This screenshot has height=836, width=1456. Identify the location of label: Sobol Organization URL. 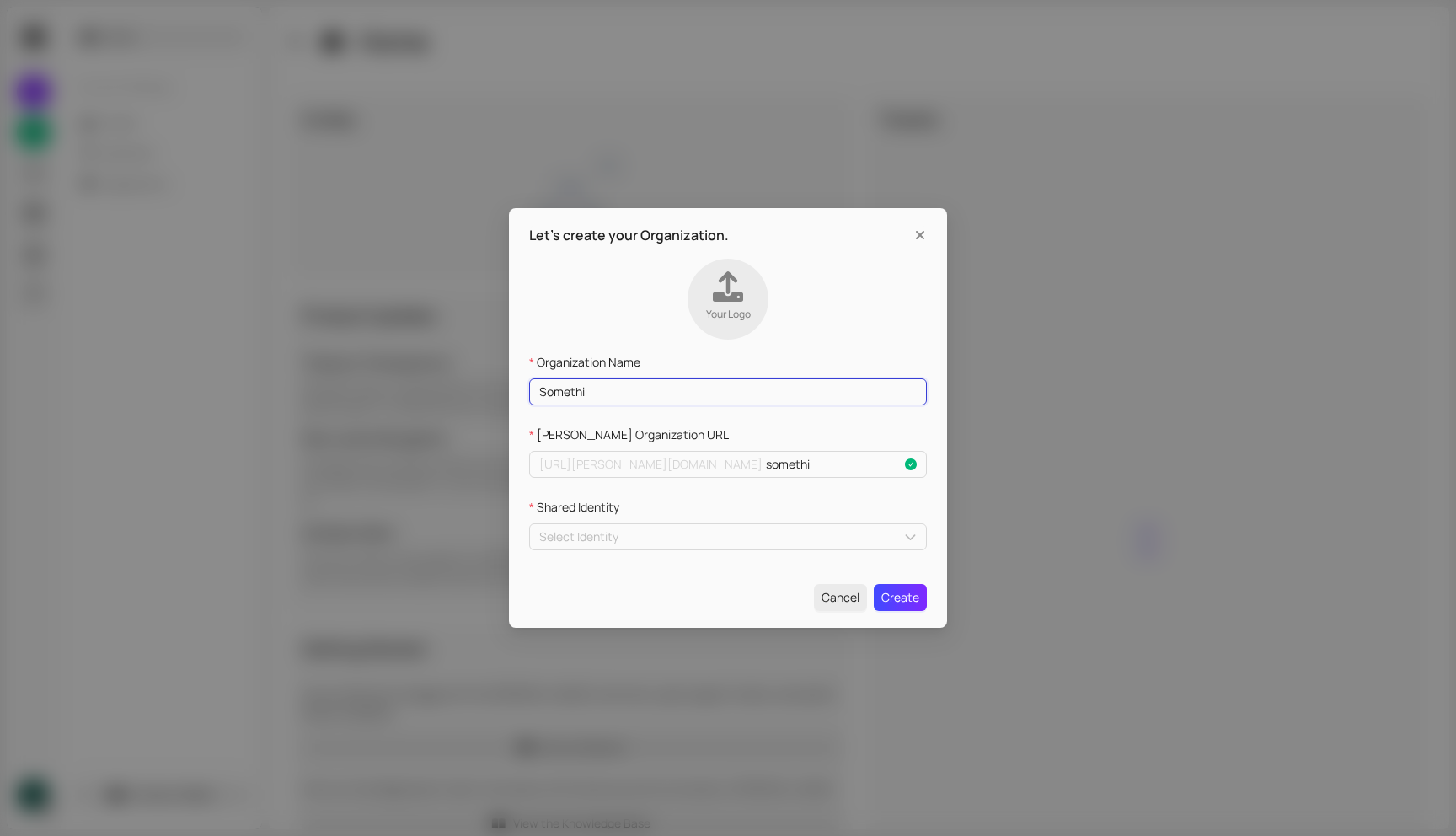
(629, 435).